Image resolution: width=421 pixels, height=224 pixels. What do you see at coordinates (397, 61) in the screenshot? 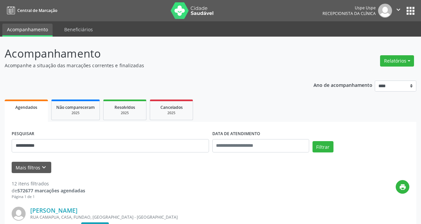
I see `button: Relatórios` at bounding box center [397, 61].